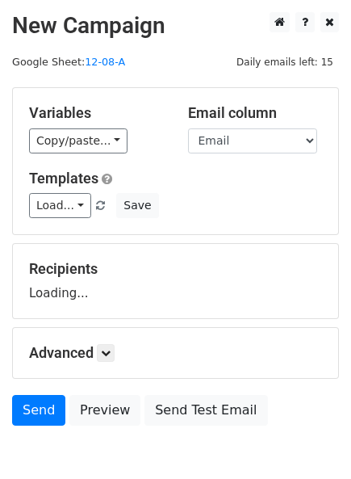 This screenshot has width=351, height=479. Describe the element at coordinates (96, 113) in the screenshot. I see `h5: Variables` at that location.